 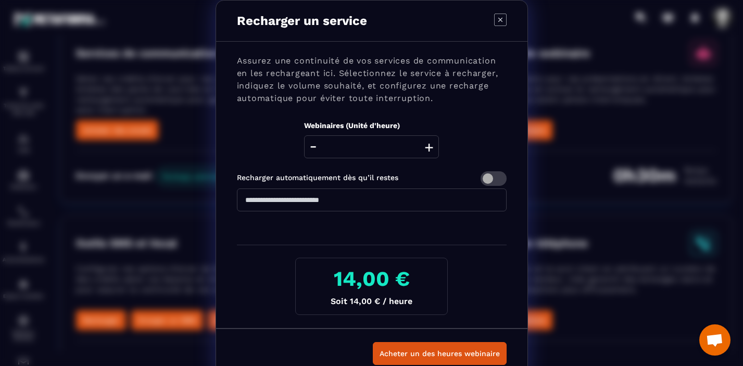 I want to click on label: Recharger automatiquement dès qu’il restes, so click(x=318, y=178).